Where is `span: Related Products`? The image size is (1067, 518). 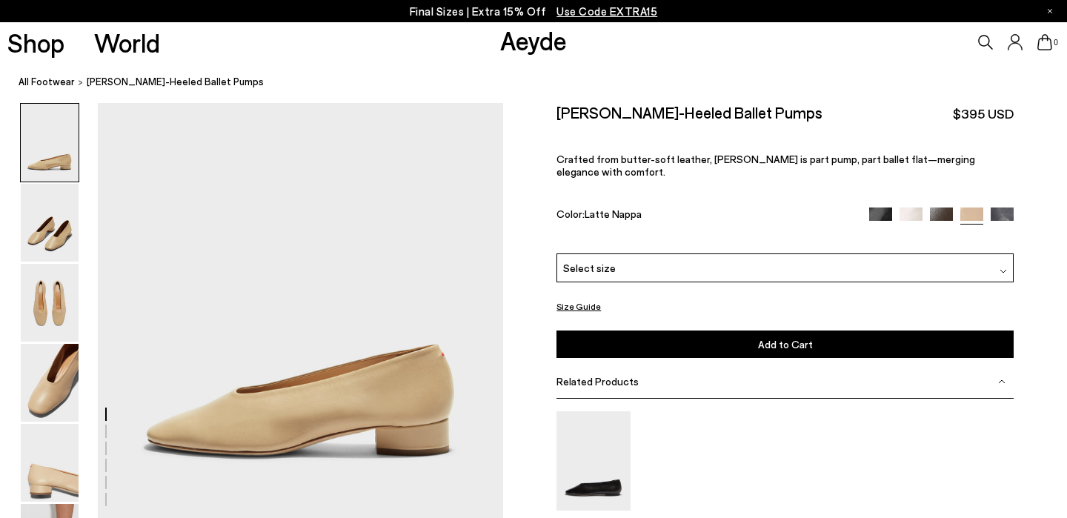 span: Related Products is located at coordinates (597, 381).